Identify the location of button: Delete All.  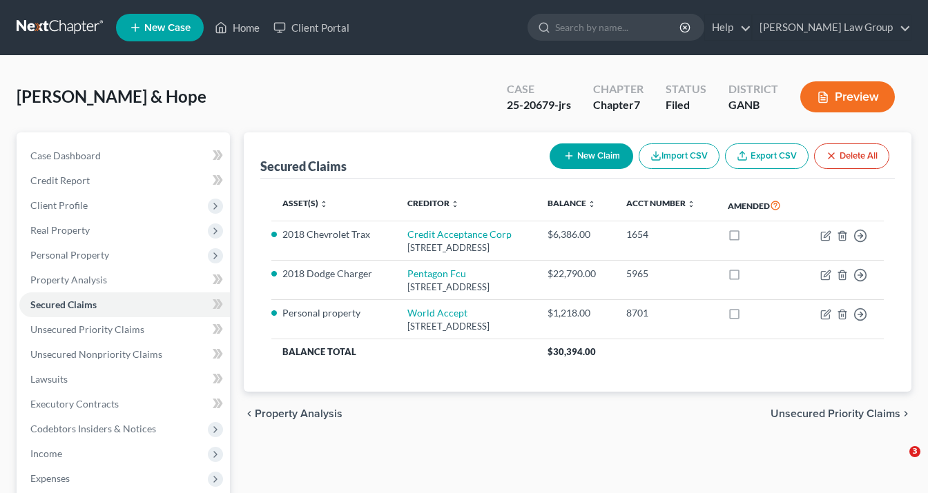
(851, 156).